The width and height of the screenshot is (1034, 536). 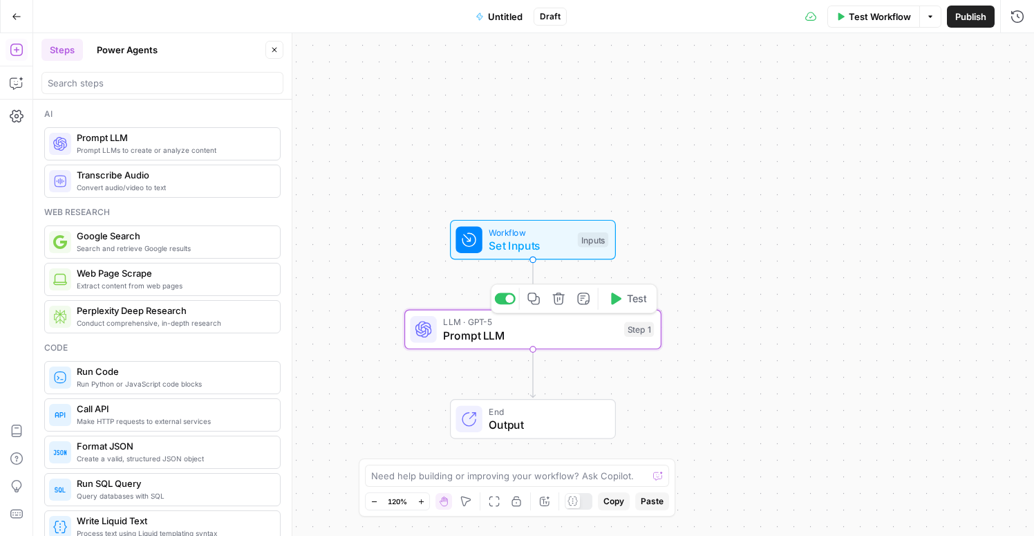 I want to click on div: Web research, so click(x=162, y=212).